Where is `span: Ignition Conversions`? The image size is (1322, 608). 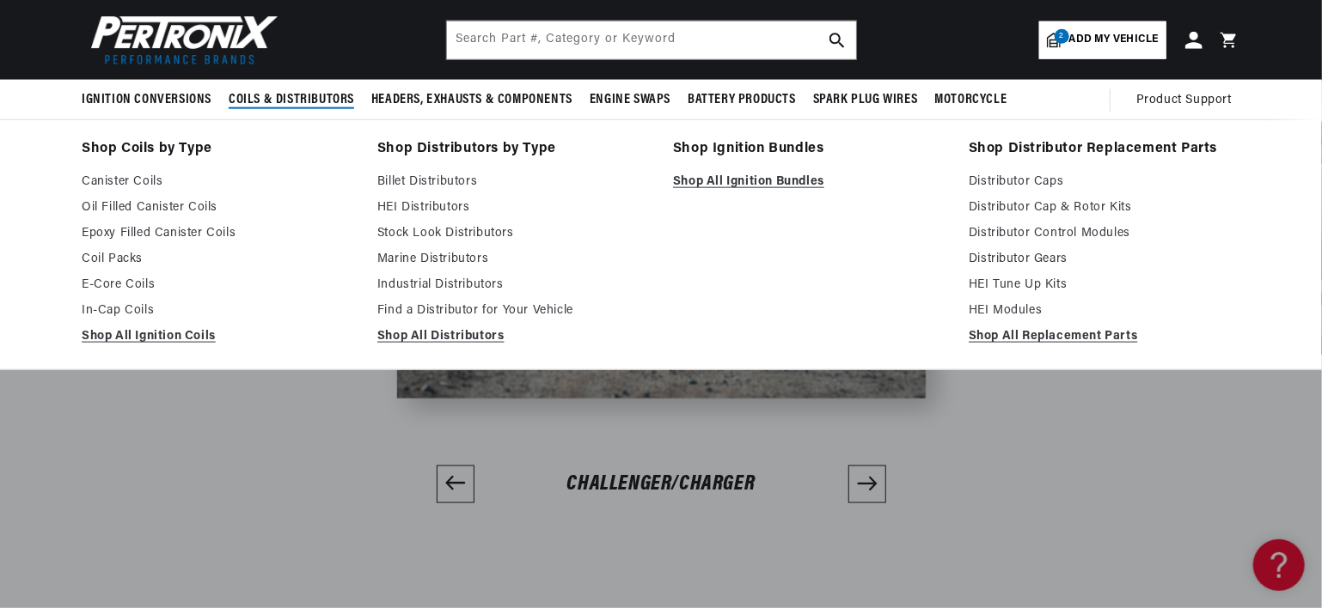 span: Ignition Conversions is located at coordinates (146, 100).